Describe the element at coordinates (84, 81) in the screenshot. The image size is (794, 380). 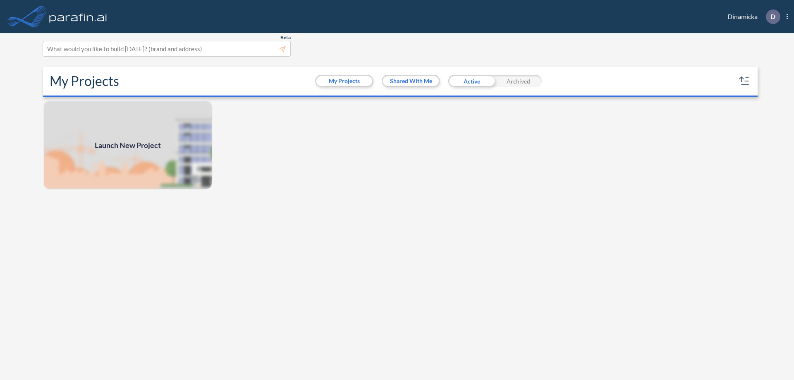
I see `h2: My Projects` at that location.